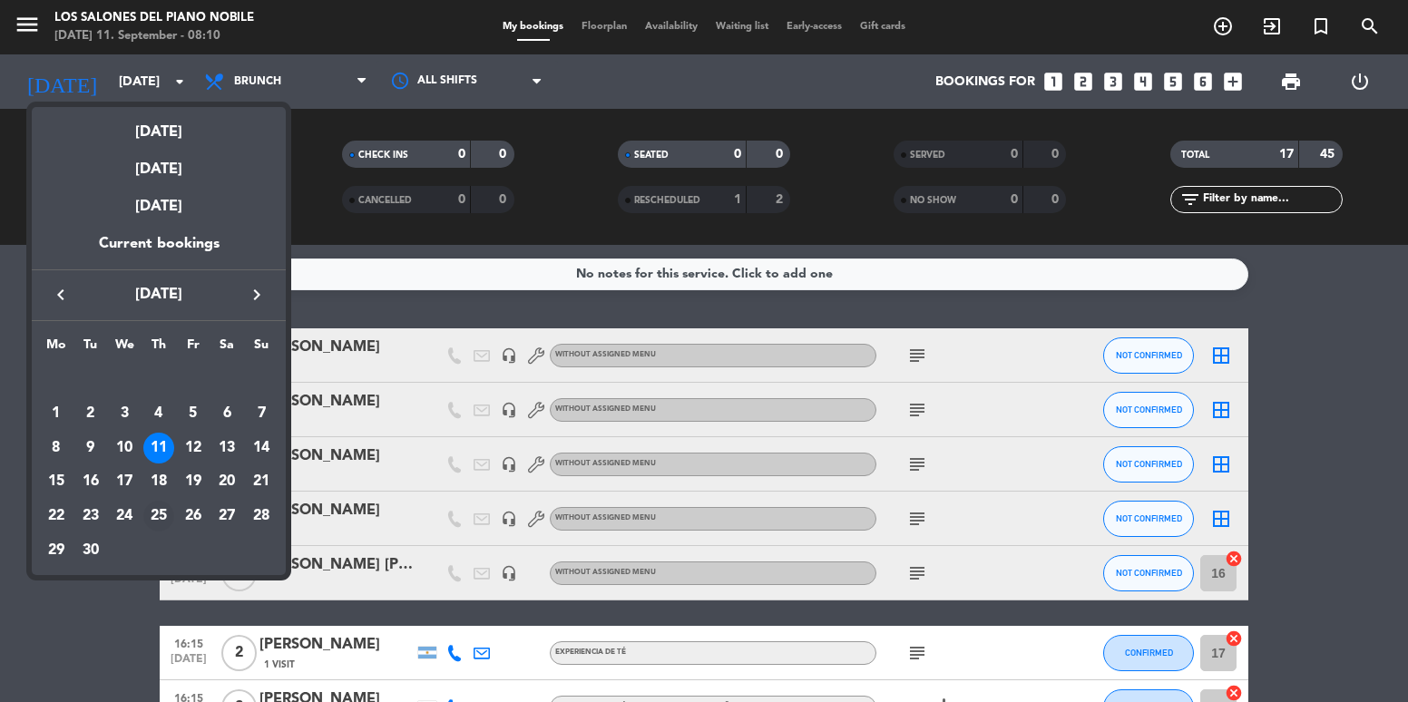 This screenshot has height=702, width=1408. What do you see at coordinates (193, 448) in the screenshot?
I see `div: 12` at bounding box center [193, 448].